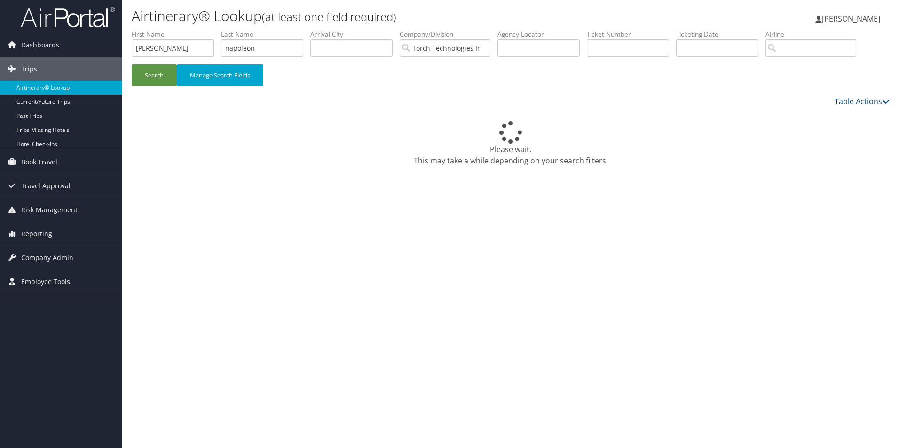  Describe the element at coordinates (266, 34) in the screenshot. I see `label: Last Name` at that location.